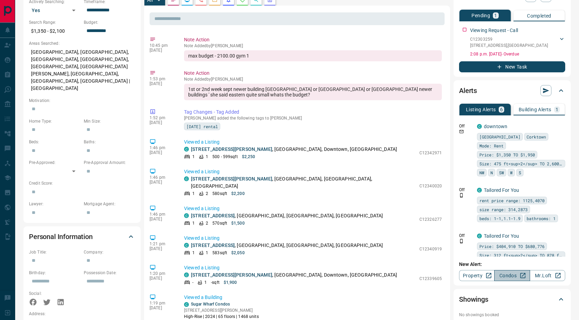 This screenshot has width=579, height=320. Describe the element at coordinates (512, 264) in the screenshot. I see `p: New Alert:` at that location.